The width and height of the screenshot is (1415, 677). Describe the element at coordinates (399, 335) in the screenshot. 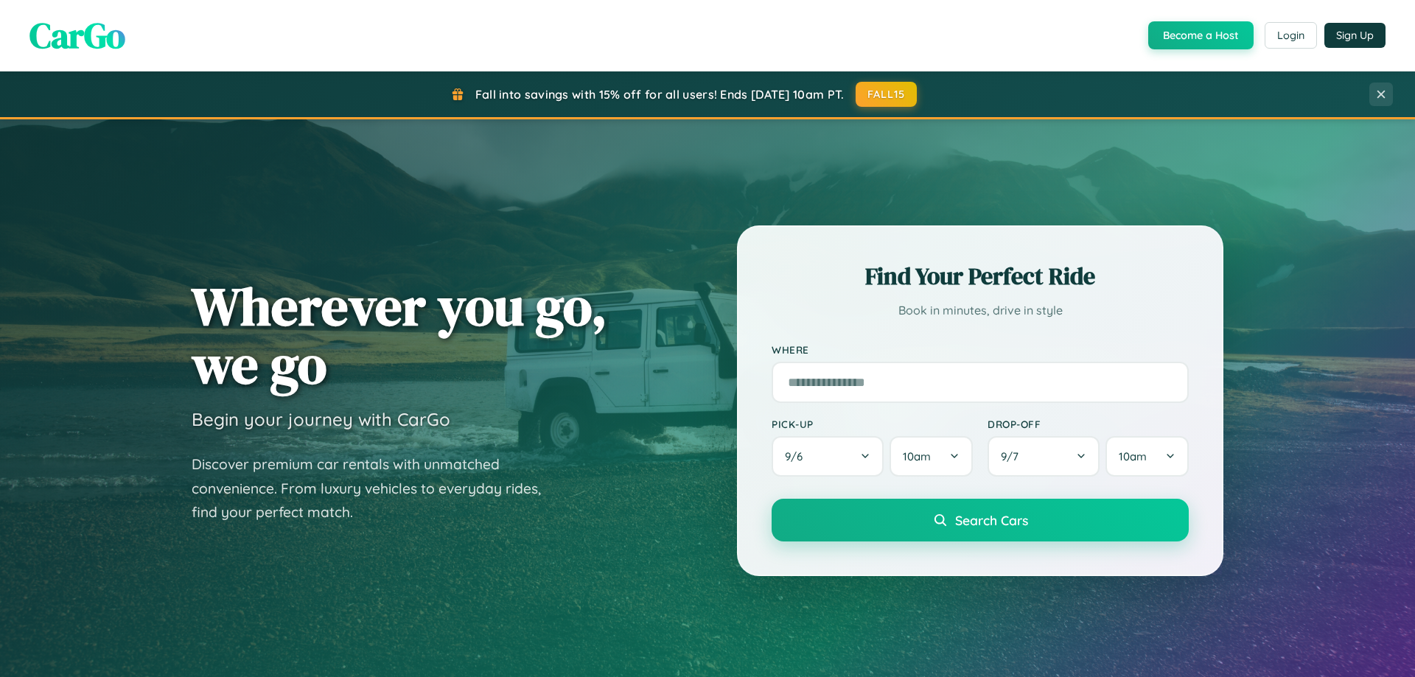

I see `h1: Wherever you go, we go` at that location.